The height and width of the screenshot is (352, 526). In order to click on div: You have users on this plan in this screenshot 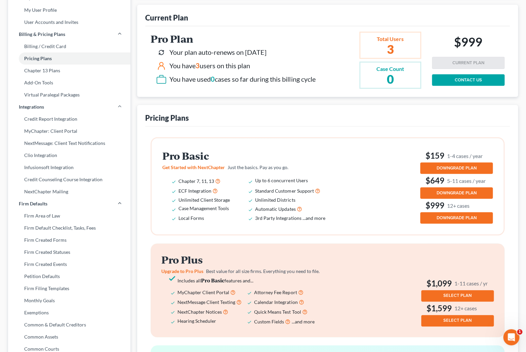, I will do `click(210, 66)`.